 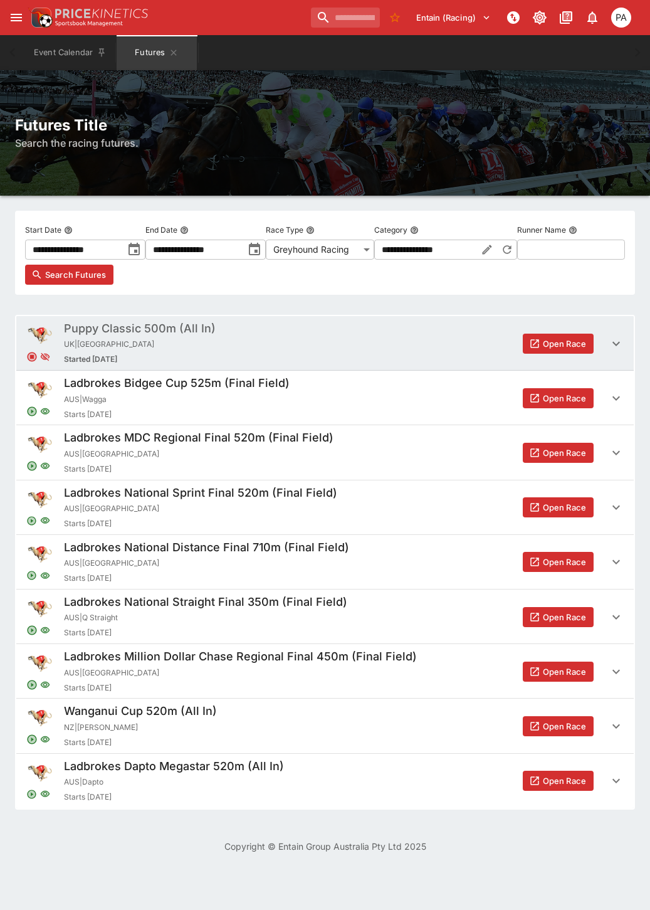 What do you see at coordinates (487, 250) in the screenshot?
I see `button: Edit Category` at bounding box center [487, 250].